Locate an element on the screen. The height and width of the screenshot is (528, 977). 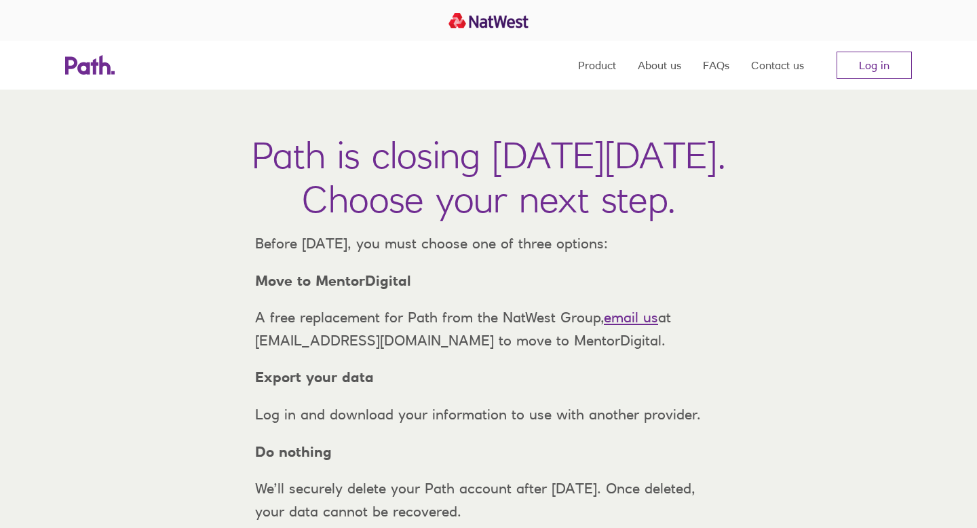
a: Product is located at coordinates (597, 65).